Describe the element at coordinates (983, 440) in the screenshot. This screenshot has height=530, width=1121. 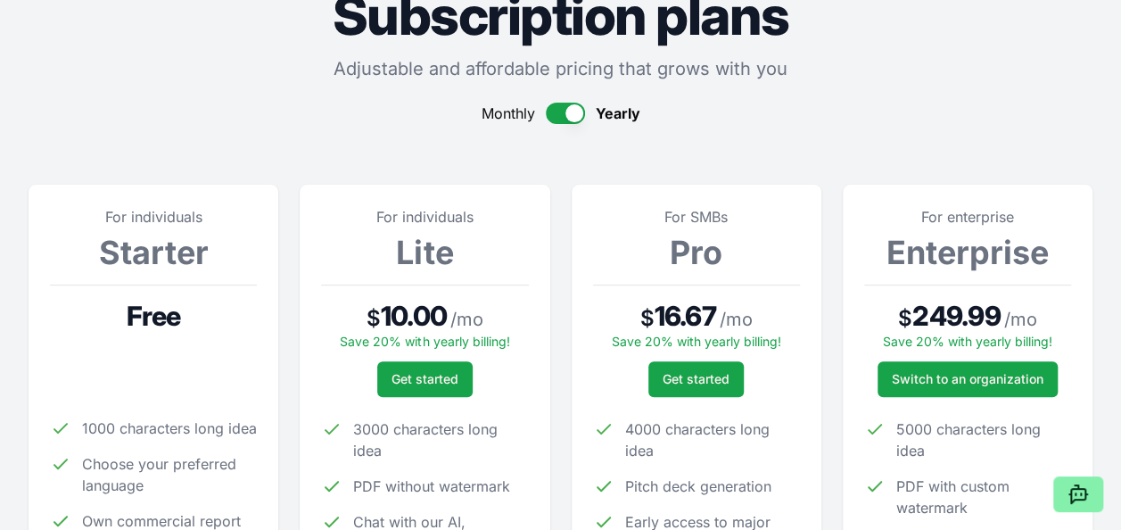
I see `span: 5000 characters long idea` at that location.